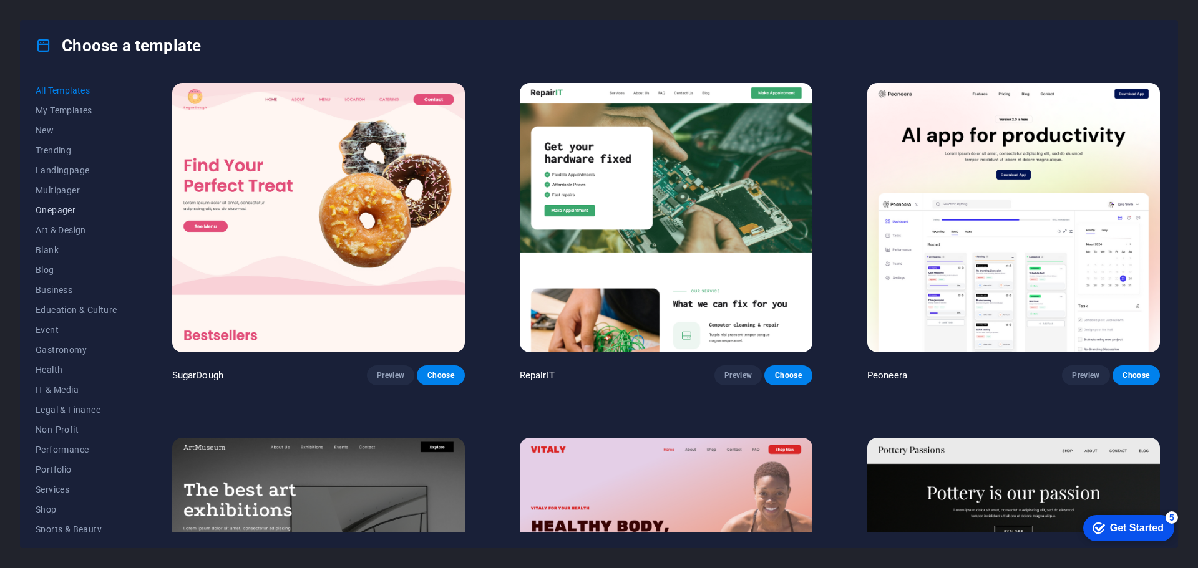 The height and width of the screenshot is (568, 1198). Describe the element at coordinates (76, 410) in the screenshot. I see `span: Legal & Finance` at that location.